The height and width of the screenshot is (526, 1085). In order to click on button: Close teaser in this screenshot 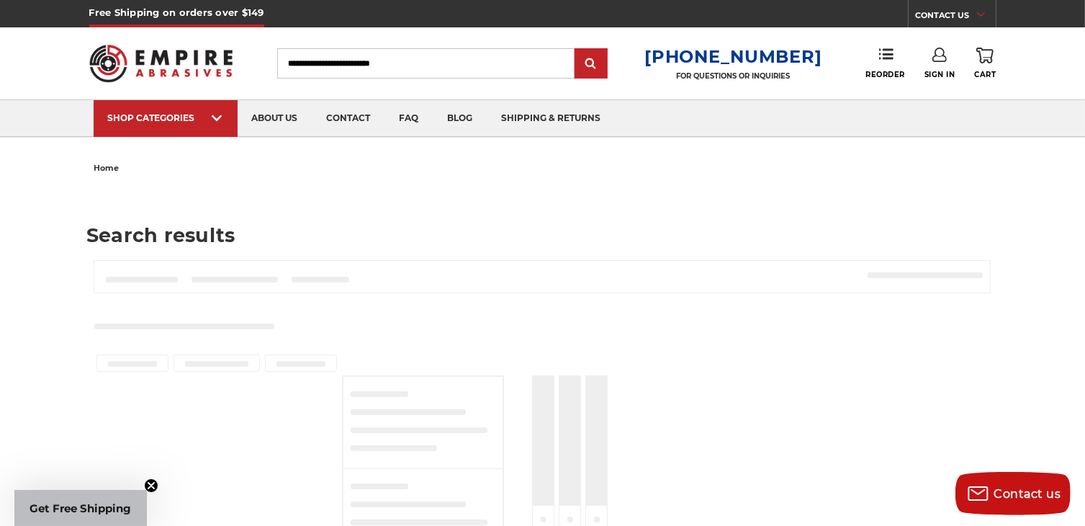, I will do `click(151, 485)`.